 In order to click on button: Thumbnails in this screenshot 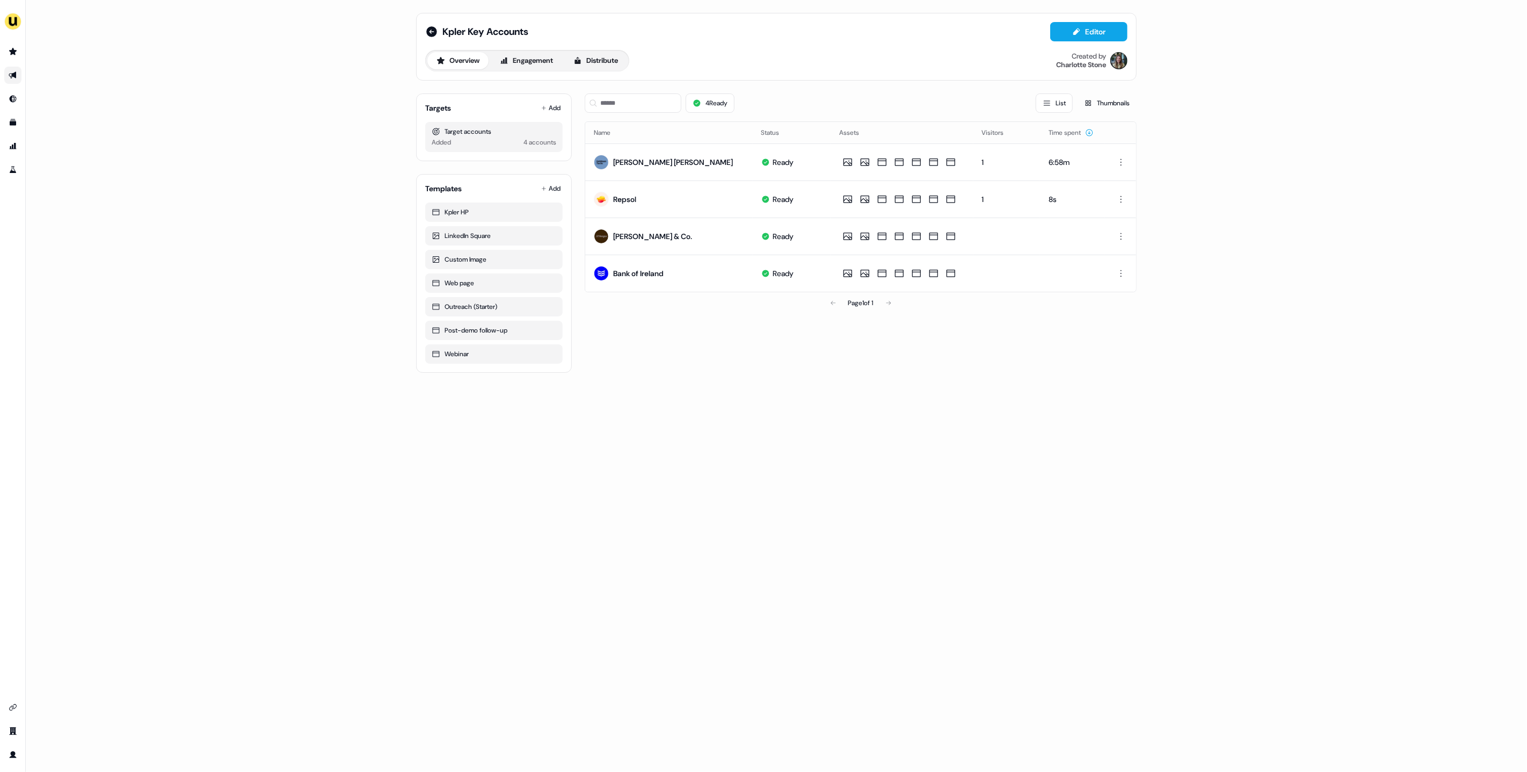, I will do `click(1107, 103)`.